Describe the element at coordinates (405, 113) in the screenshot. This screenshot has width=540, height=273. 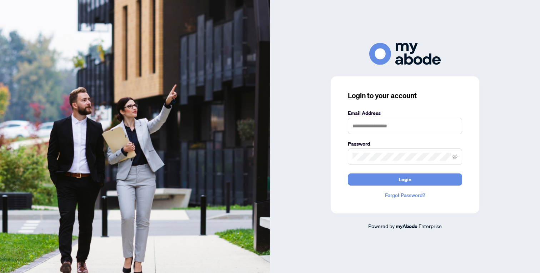
I see `label: Email Address` at that location.